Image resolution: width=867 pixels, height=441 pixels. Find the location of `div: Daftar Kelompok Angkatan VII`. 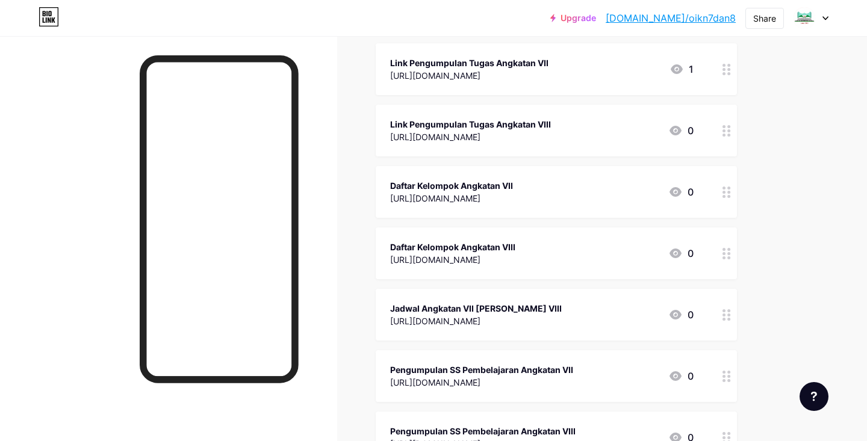

div: Daftar Kelompok Angkatan VII is located at coordinates (452, 185).